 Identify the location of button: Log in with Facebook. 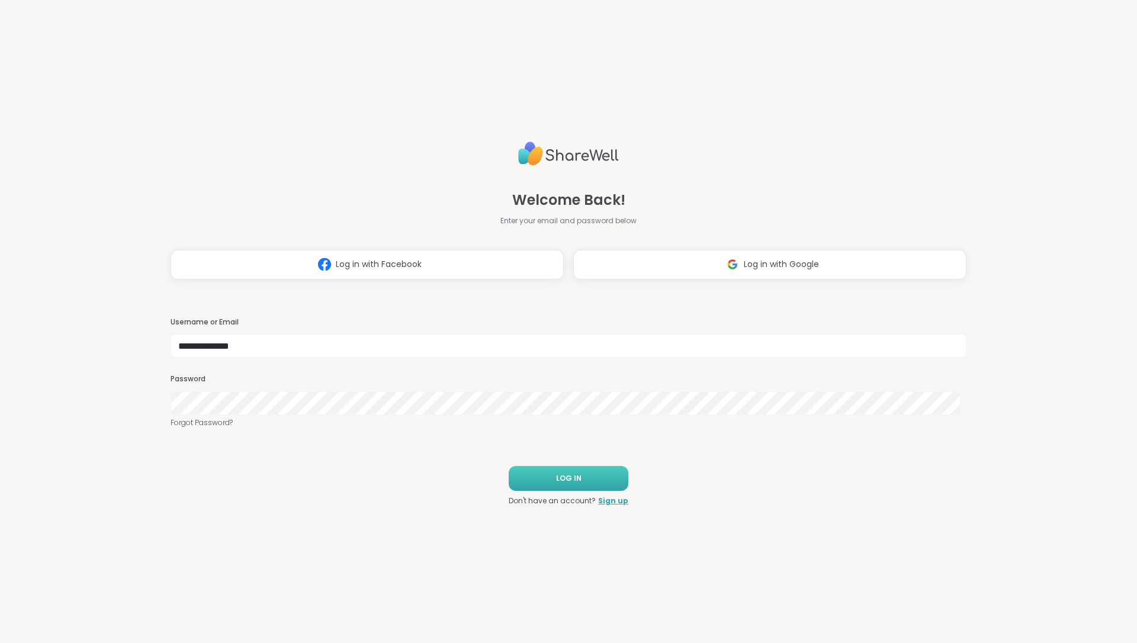
(367, 265).